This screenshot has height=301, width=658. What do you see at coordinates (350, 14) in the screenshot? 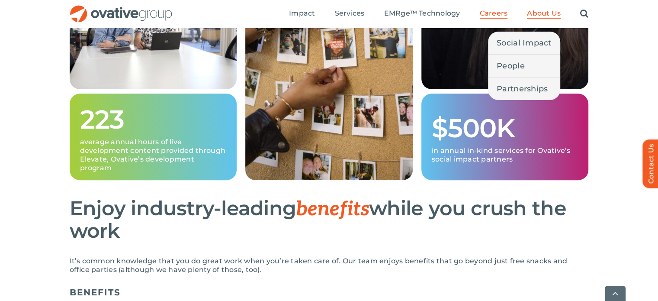
I see `a: Services` at bounding box center [350, 14].